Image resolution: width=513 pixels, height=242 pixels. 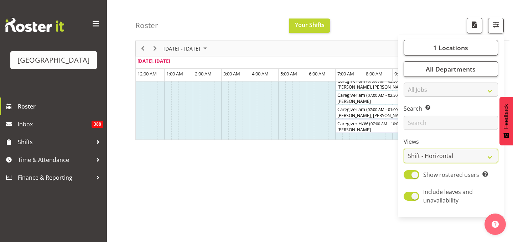 I want to click on button: September 08 - 14, 2025, so click(x=186, y=48).